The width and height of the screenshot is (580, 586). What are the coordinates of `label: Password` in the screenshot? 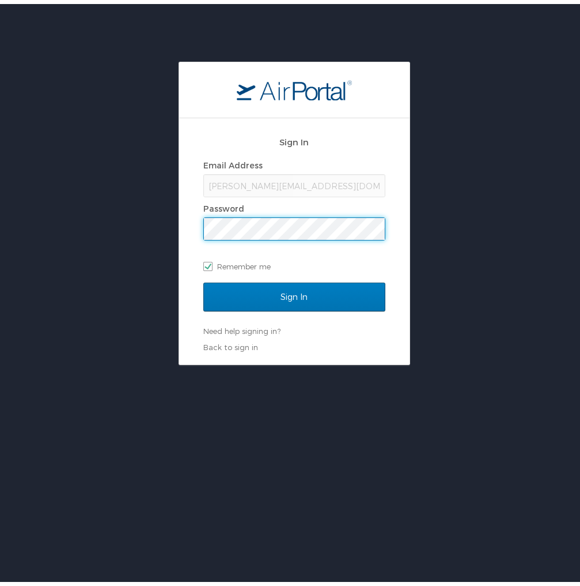 It's located at (224, 204).